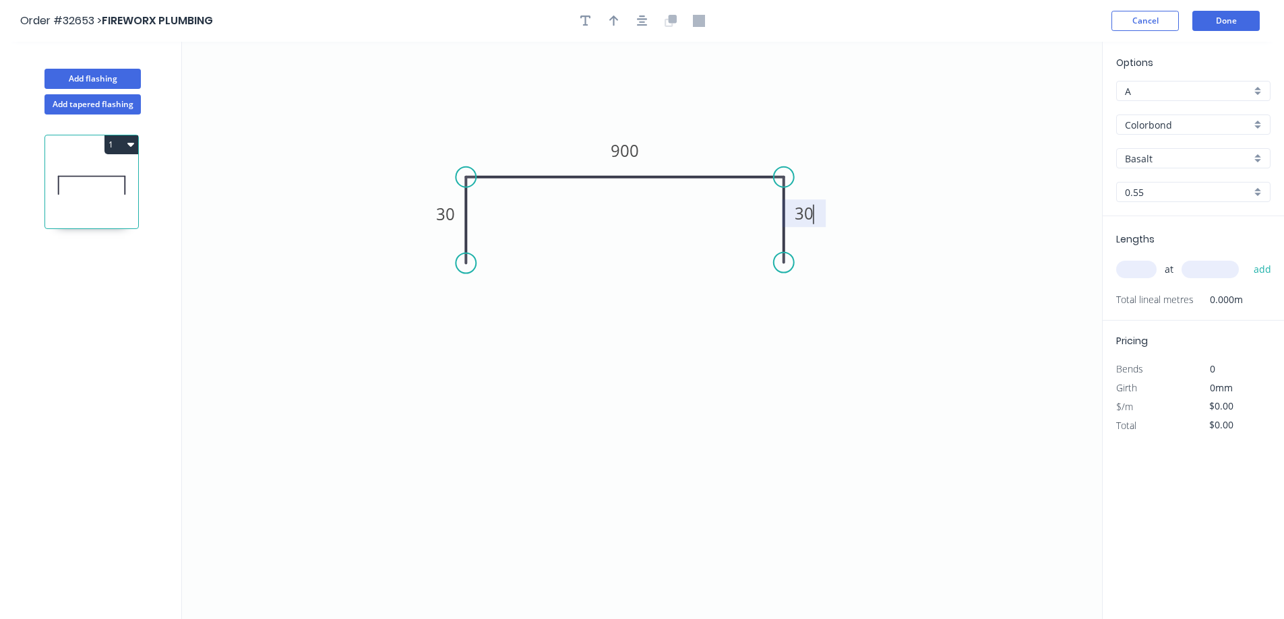 The width and height of the screenshot is (1284, 619). I want to click on svg: 0, so click(642, 330).